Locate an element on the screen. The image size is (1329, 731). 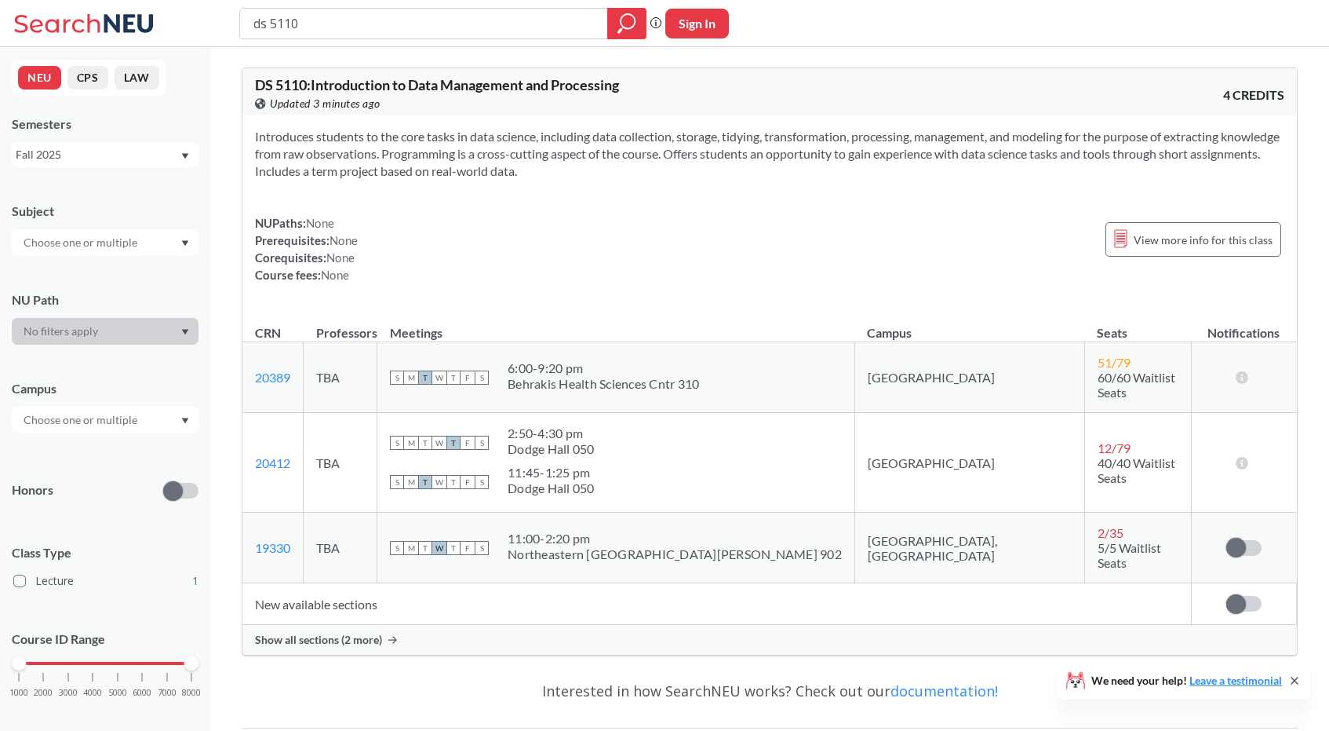
span: 3000 is located at coordinates (68, 692).